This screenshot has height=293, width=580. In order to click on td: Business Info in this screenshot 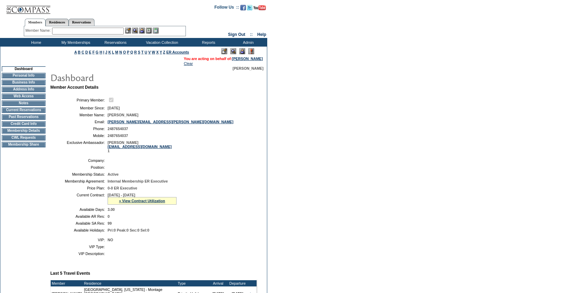, I will do `click(23, 82)`.